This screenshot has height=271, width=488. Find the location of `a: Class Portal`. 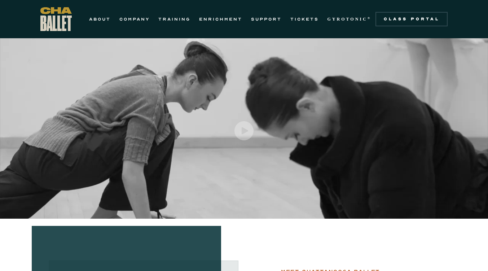

a: Class Portal is located at coordinates (412, 19).